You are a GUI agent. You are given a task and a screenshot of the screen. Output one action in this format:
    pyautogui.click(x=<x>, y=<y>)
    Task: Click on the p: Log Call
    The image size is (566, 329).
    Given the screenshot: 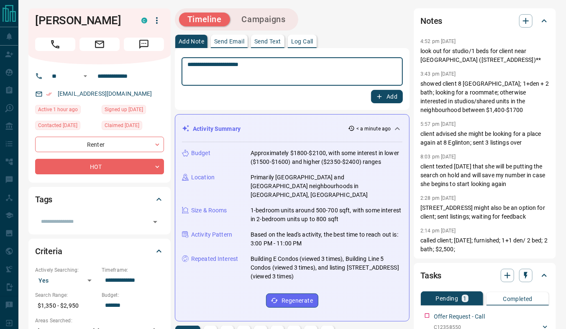 What is the action you would take?
    pyautogui.click(x=302, y=41)
    